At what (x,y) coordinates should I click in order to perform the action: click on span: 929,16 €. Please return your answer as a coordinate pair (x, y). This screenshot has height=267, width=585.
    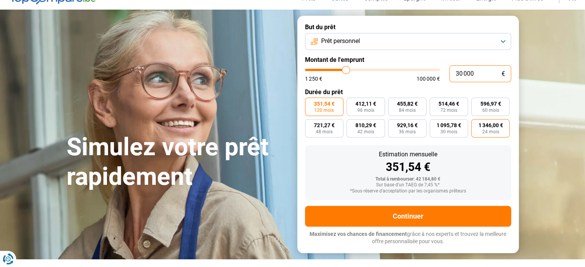
    Looking at the image, I should click on (407, 125).